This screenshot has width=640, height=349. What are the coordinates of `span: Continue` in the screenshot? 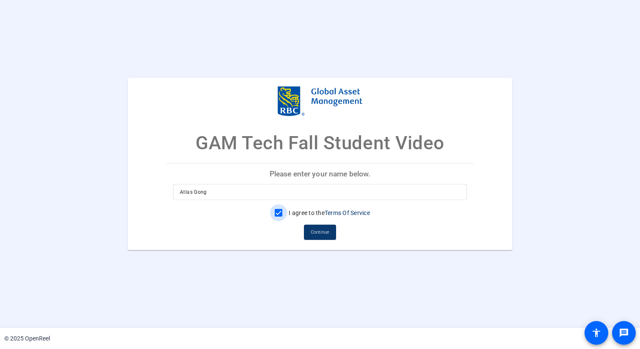 It's located at (320, 232).